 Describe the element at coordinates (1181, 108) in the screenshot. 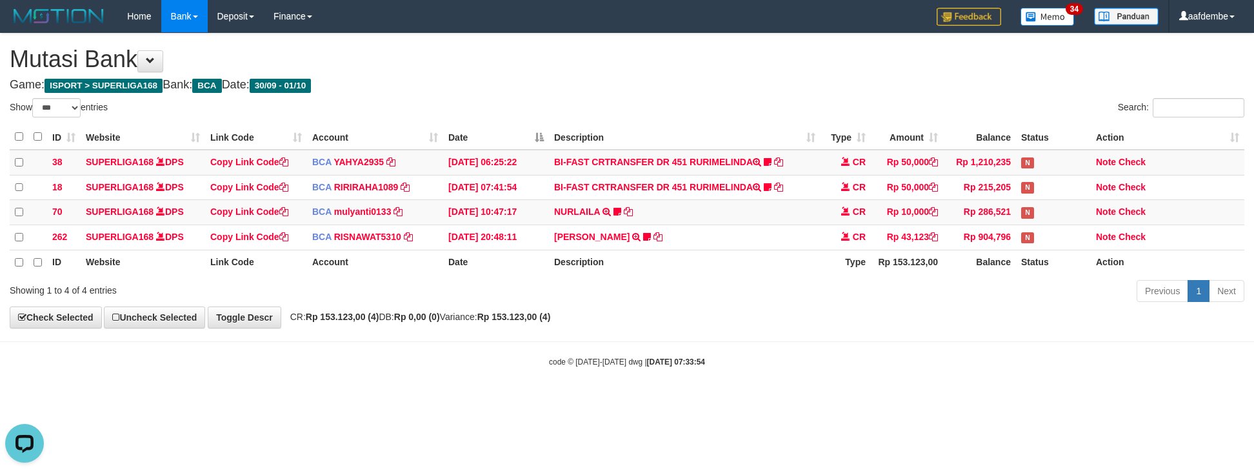

I see `label: Search:` at that location.